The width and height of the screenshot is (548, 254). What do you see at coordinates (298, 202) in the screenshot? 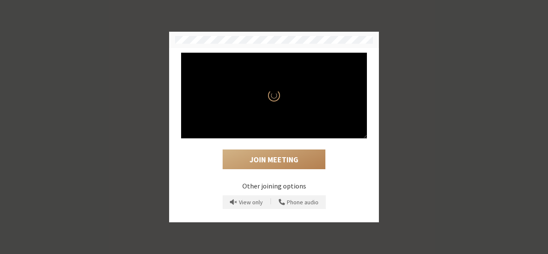
I see `button: Use your phone for mic and speaker while you view the meeting on this device.` at bounding box center [298, 202].